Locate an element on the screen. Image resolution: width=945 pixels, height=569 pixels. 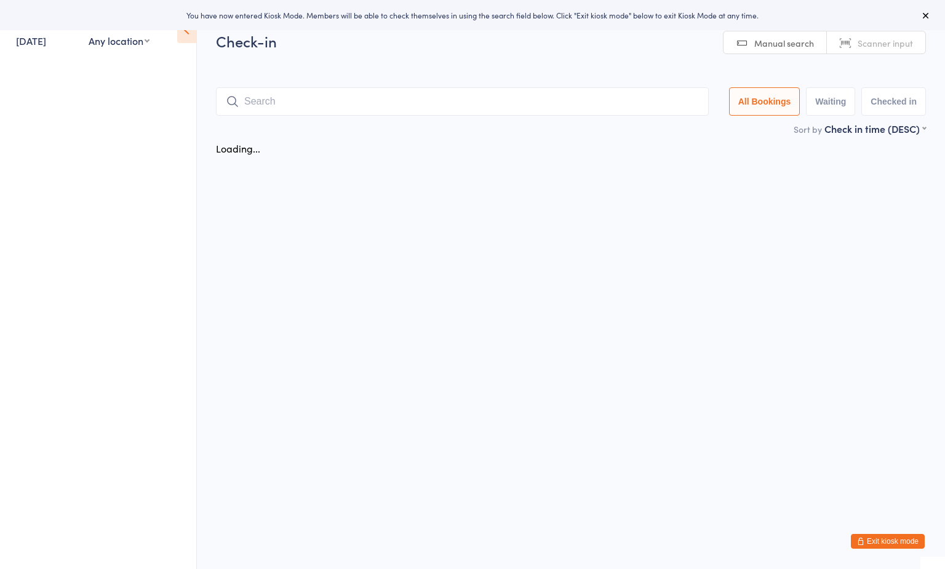
div: Any location is located at coordinates (119, 41).